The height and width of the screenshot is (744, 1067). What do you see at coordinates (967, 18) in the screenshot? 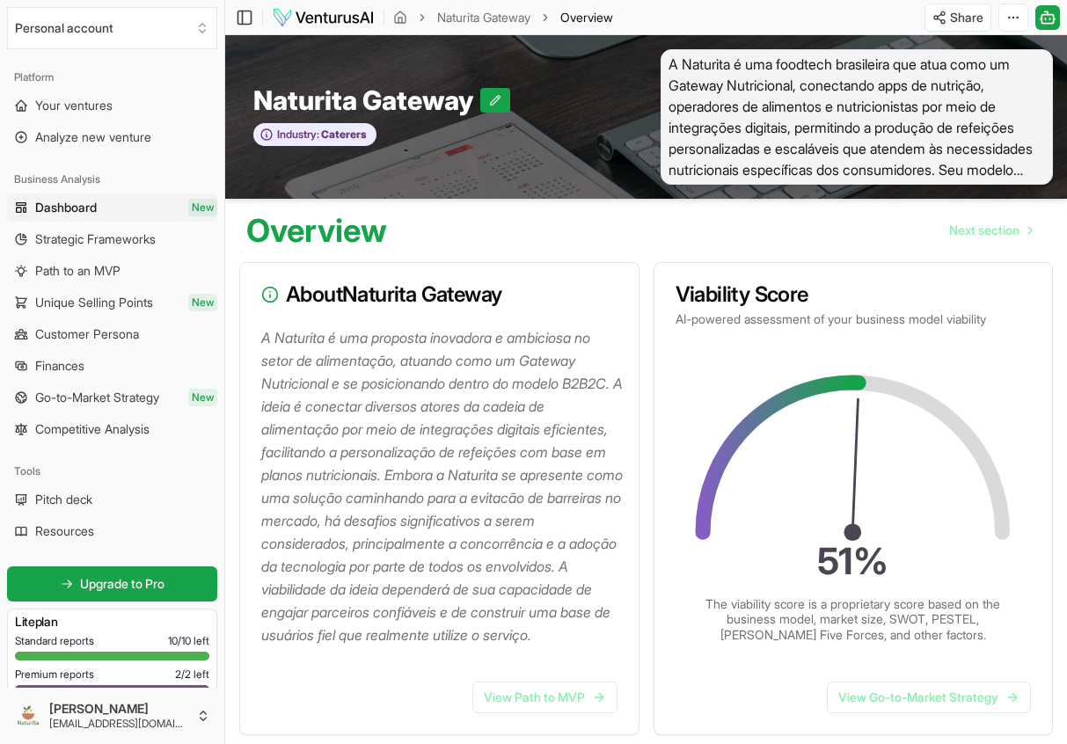
I see `span: Share` at bounding box center [967, 18].